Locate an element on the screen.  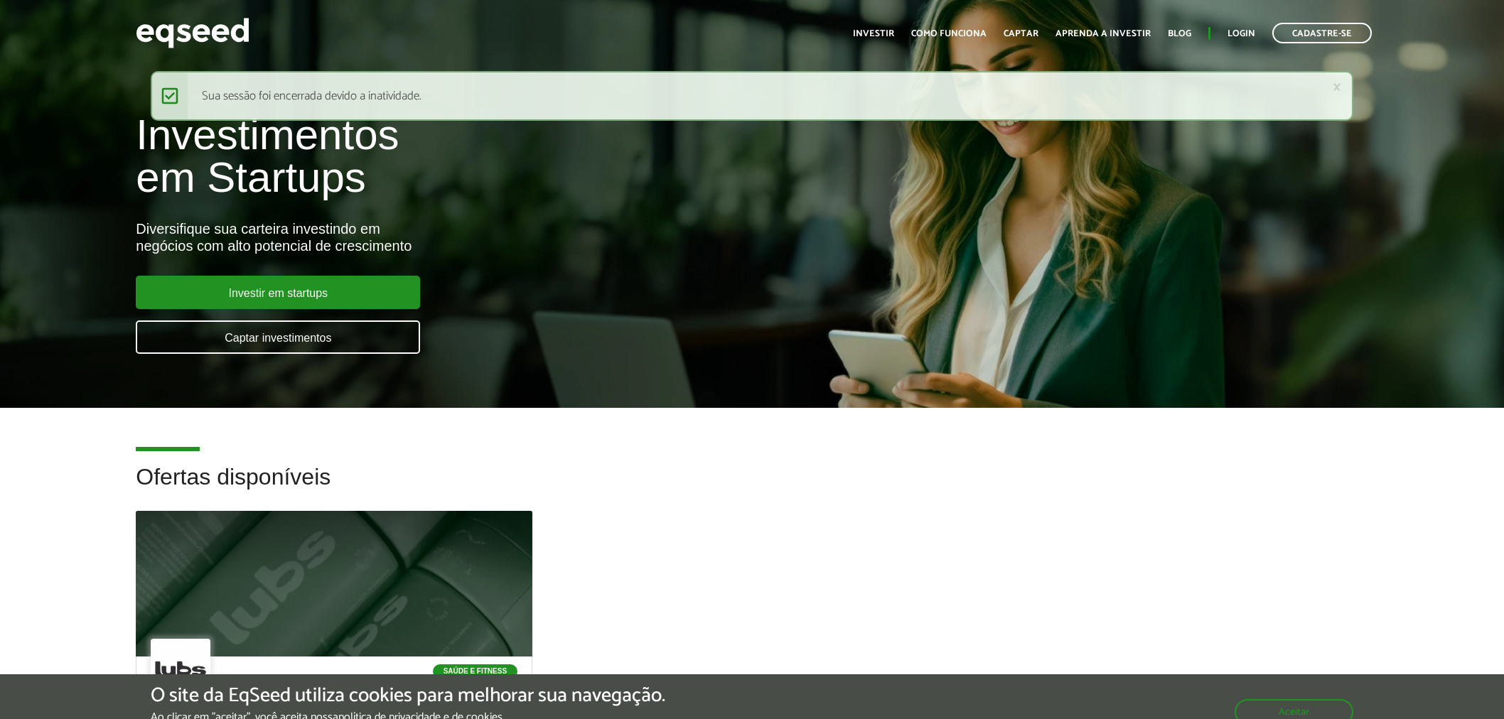
h1: Investimentos em Startups is located at coordinates (501, 156).